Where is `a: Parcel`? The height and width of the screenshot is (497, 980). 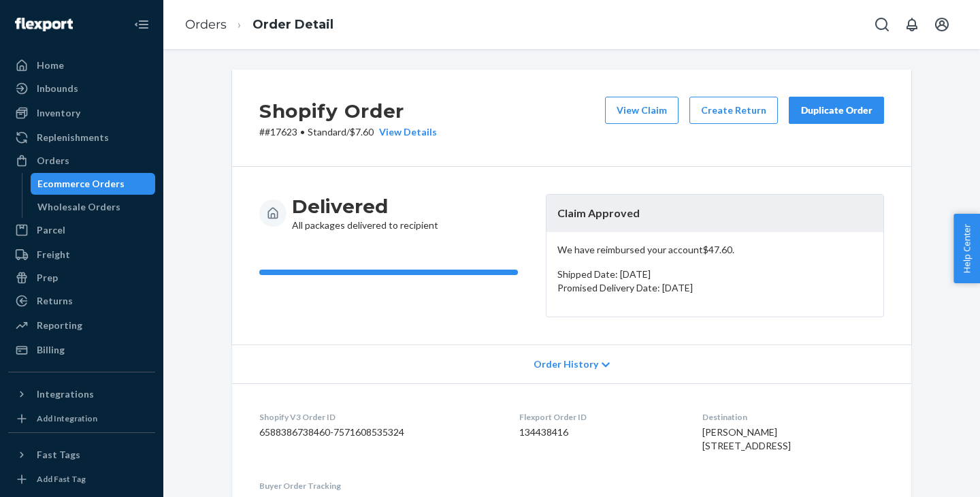
a: Parcel is located at coordinates (82, 230).